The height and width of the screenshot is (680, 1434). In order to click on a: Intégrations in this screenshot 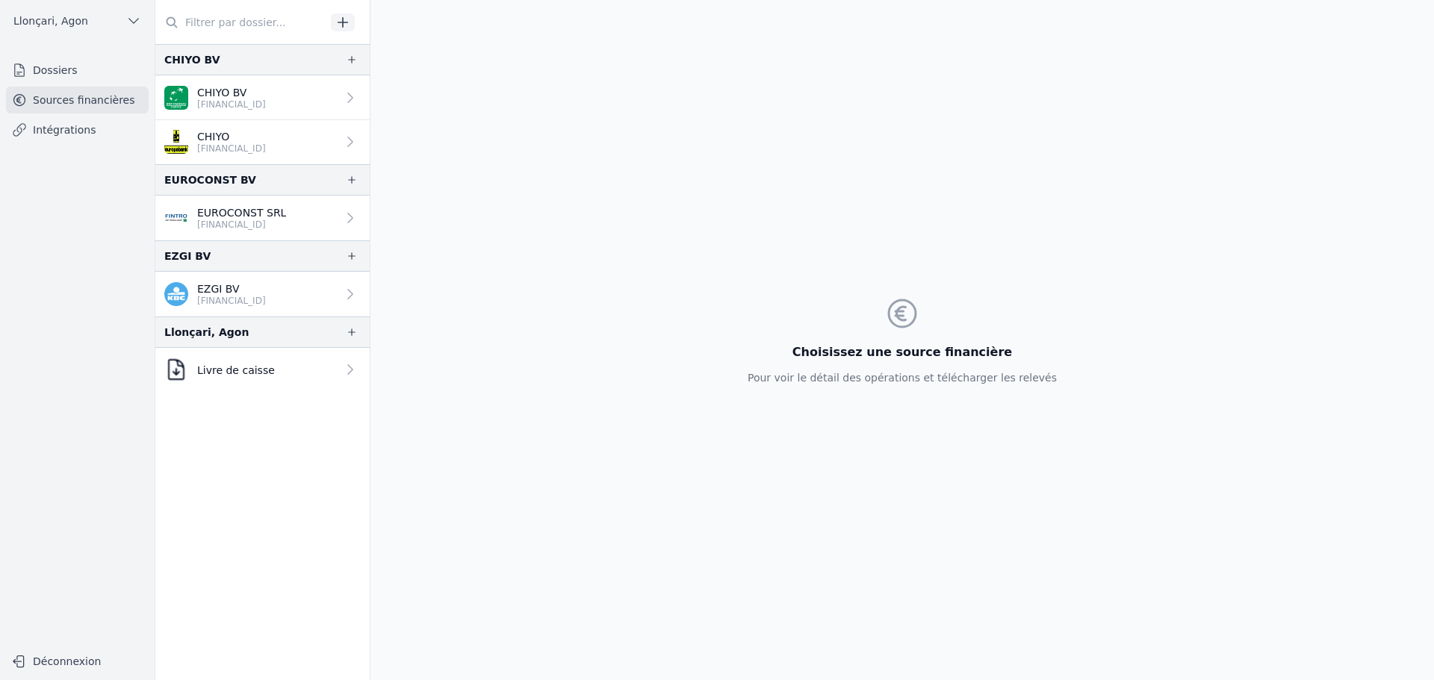, I will do `click(77, 130)`.